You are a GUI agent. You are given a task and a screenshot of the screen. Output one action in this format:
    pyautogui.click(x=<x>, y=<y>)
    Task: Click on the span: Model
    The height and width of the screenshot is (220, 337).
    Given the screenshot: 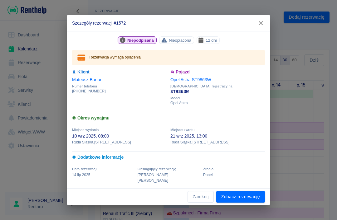 What is the action you would take?
    pyautogui.click(x=217, y=98)
    